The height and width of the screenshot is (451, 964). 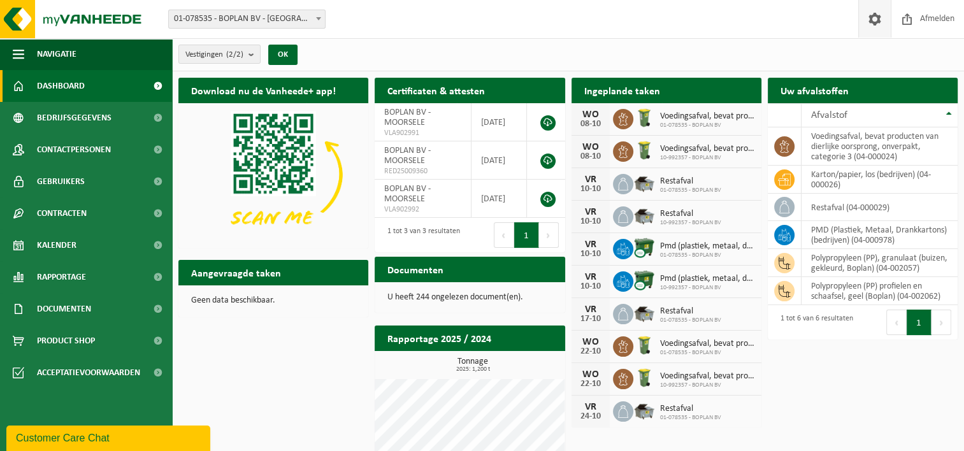 What do you see at coordinates (415, 269) in the screenshot?
I see `h2: Documenten` at bounding box center [415, 269].